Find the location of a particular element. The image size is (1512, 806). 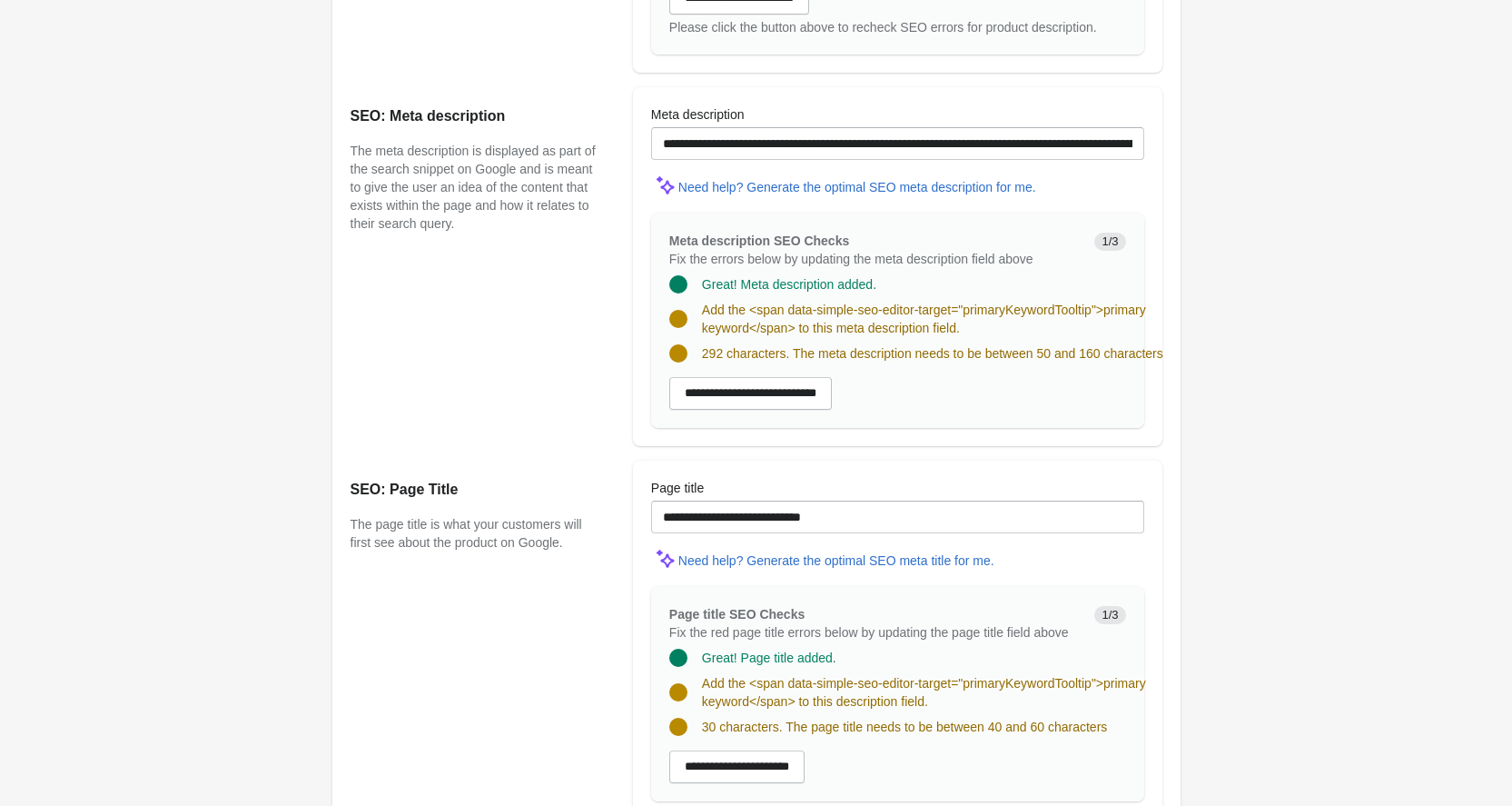

p: The page title is what your customers will first see about the product on Google. is located at coordinates (473, 533).